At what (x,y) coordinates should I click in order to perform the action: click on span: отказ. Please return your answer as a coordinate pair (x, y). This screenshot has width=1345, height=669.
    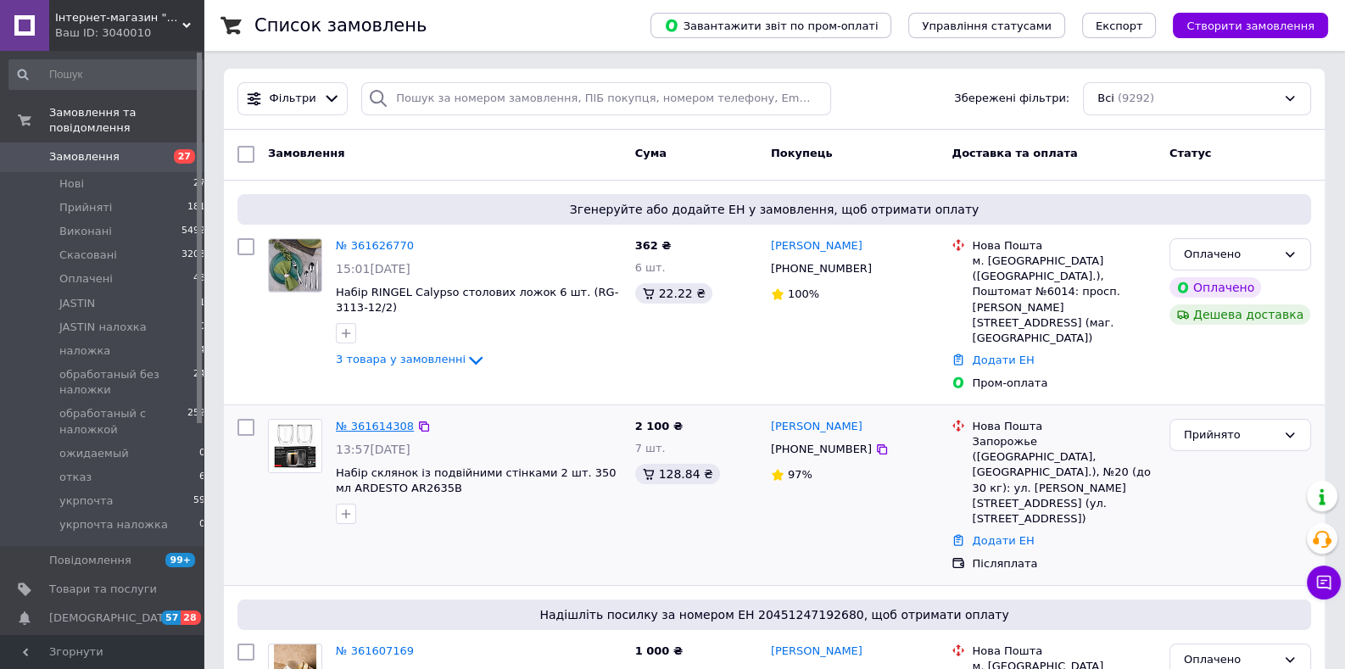
    Looking at the image, I should click on (75, 477).